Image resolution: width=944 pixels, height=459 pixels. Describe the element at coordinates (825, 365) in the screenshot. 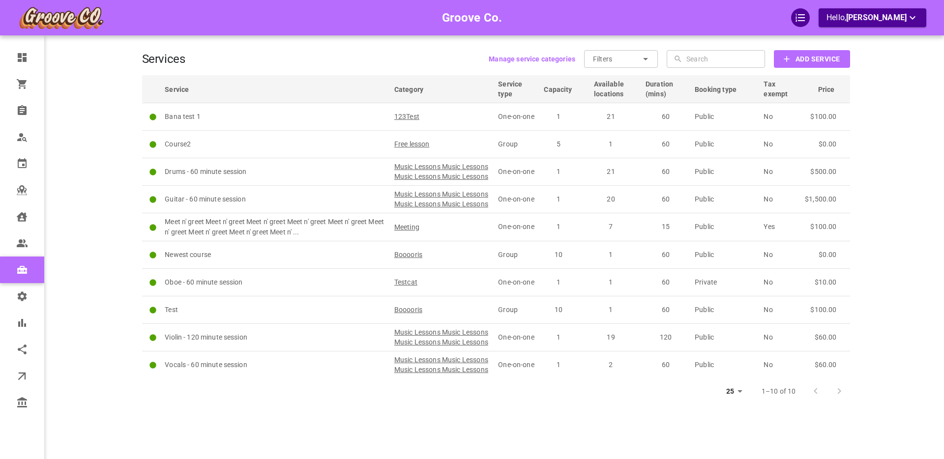

I see `span: $60.00` at that location.